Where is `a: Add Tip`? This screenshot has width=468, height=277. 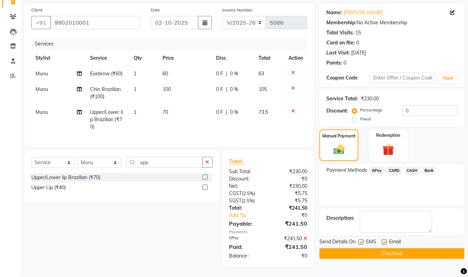 a: Add Tip is located at coordinates (250, 216).